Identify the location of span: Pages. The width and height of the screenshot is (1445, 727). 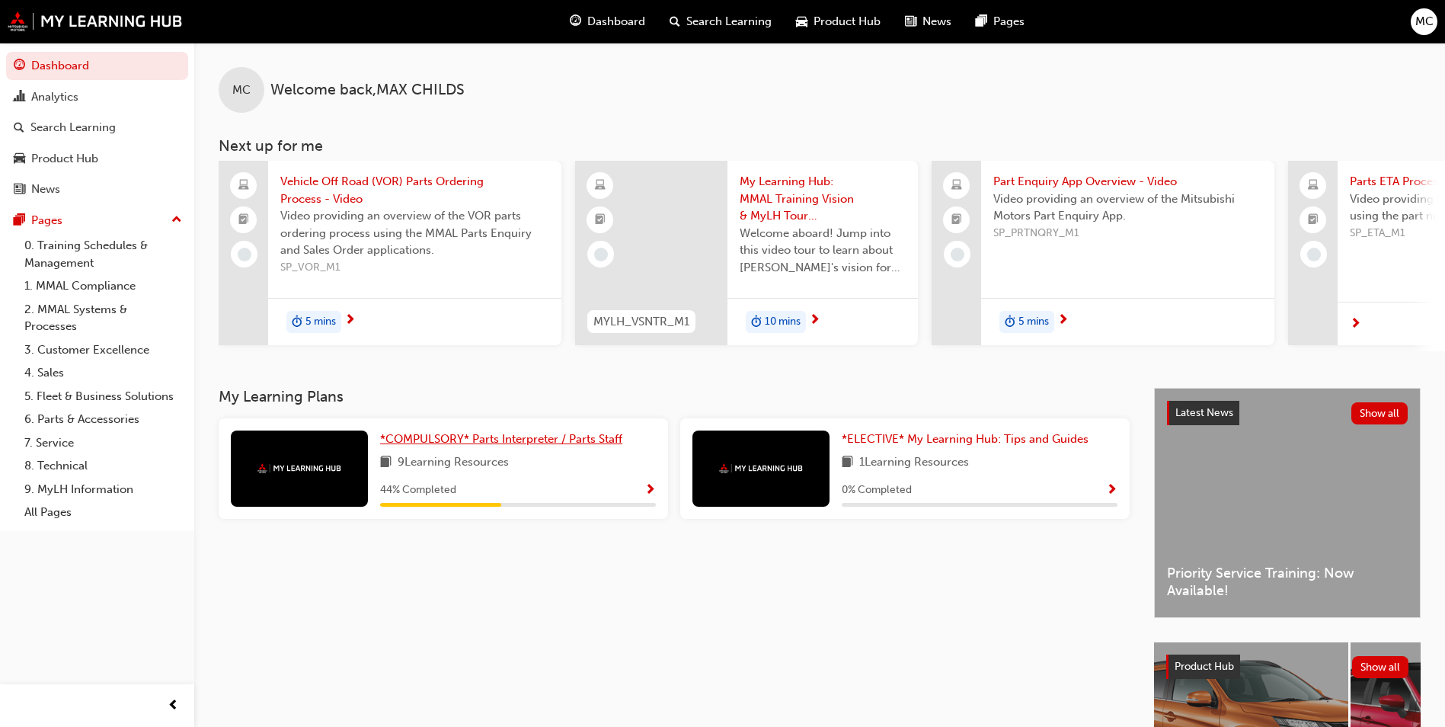
(1009, 21).